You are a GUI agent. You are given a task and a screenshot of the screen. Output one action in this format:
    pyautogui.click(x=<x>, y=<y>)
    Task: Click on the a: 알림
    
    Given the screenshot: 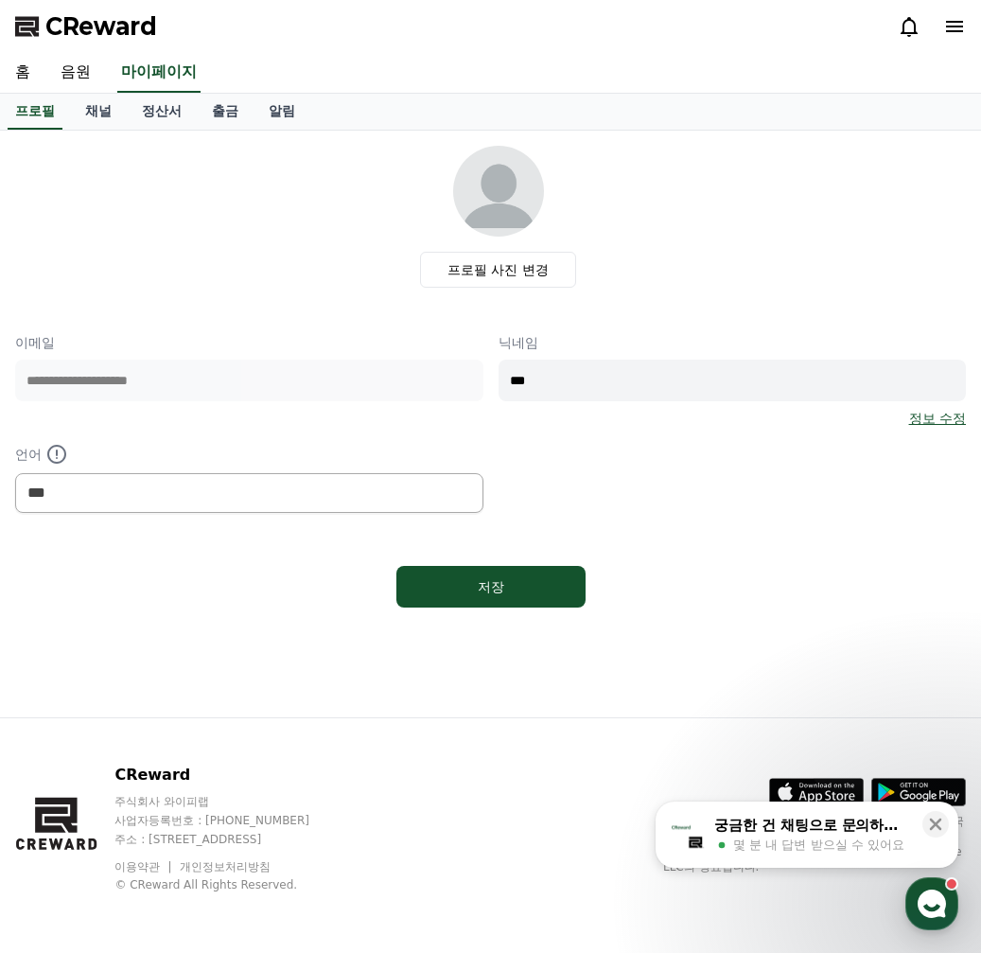 What is the action you would take?
    pyautogui.click(x=282, y=112)
    